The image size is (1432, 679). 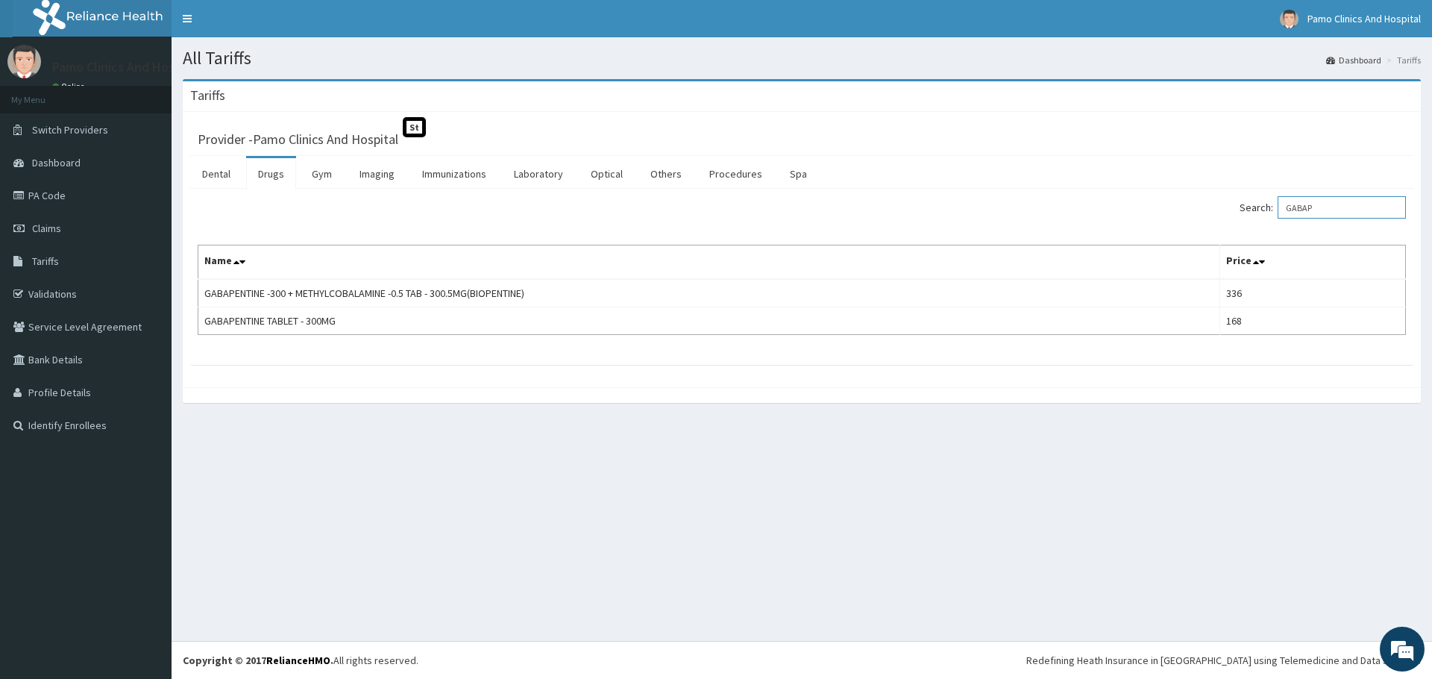 What do you see at coordinates (45, 261) in the screenshot?
I see `span: Tariffs` at bounding box center [45, 261].